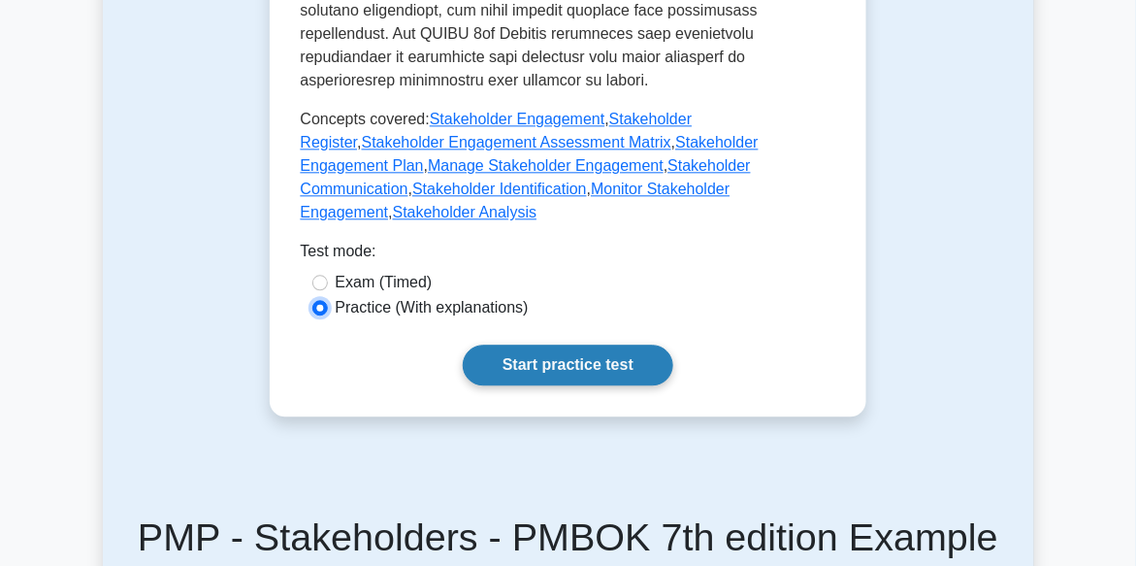 This screenshot has height=566, width=1136. I want to click on p: Concepts covered: , , , , , , , ,, so click(569, 166).